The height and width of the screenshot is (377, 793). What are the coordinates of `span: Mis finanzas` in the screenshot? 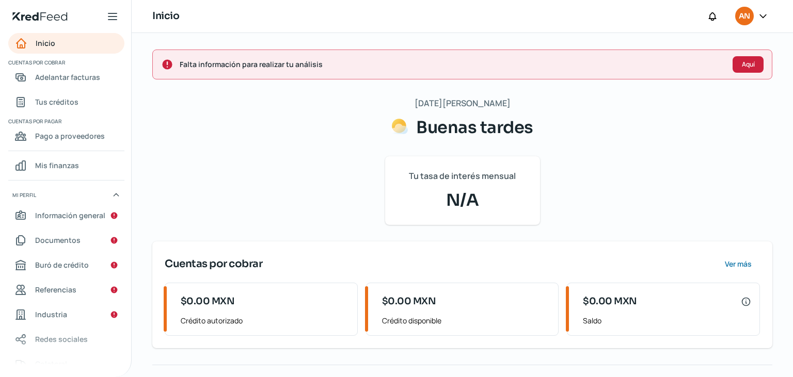 It's located at (57, 165).